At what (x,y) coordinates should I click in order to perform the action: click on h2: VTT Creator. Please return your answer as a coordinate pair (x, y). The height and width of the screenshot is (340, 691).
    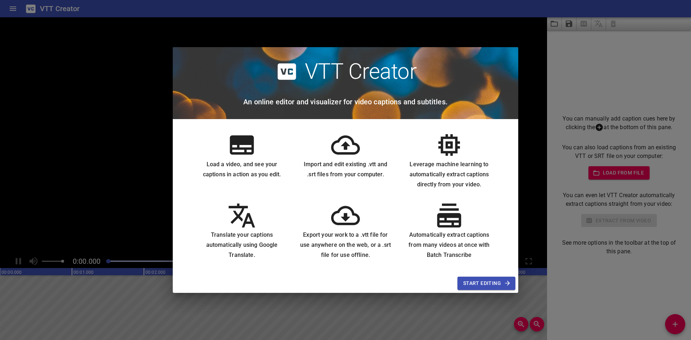
    Looking at the image, I should click on (361, 72).